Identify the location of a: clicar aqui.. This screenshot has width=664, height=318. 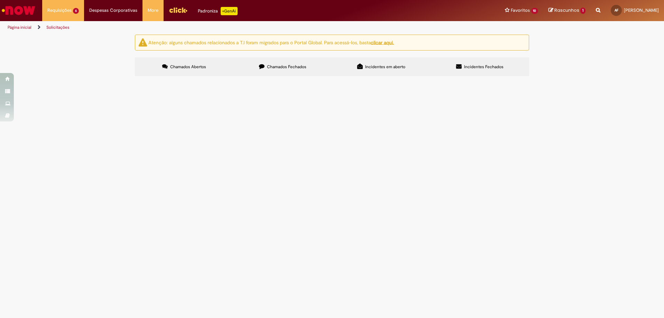
(382, 42).